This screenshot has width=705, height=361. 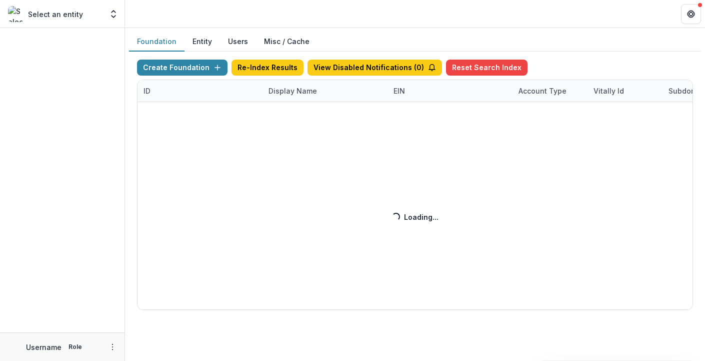 I want to click on img: Select an entity, so click(x=16, y=14).